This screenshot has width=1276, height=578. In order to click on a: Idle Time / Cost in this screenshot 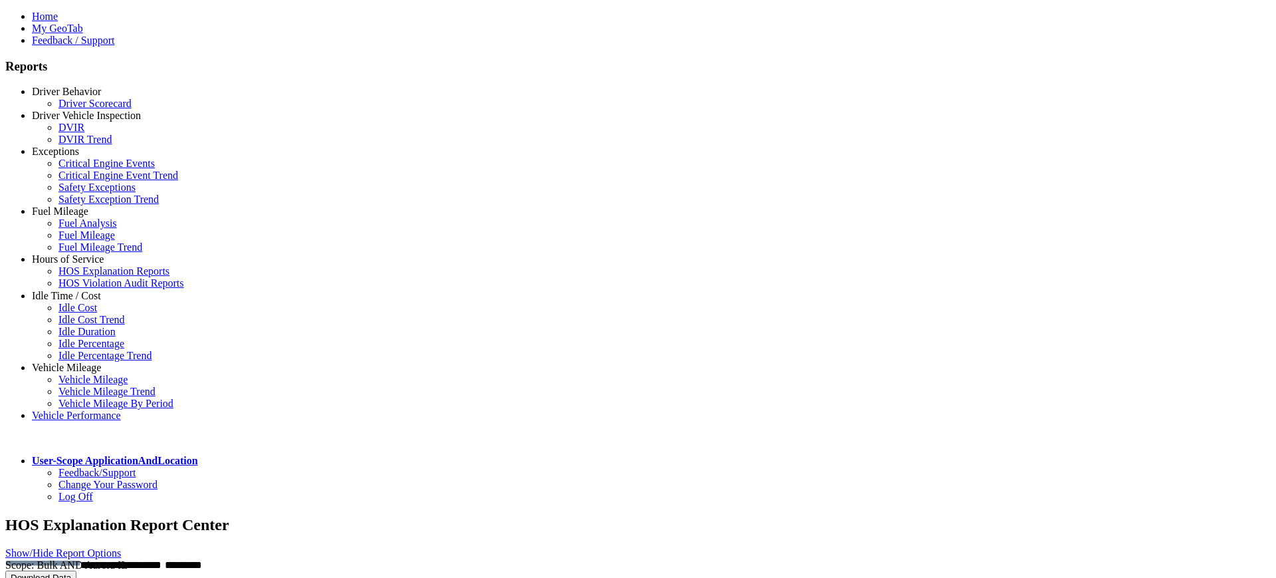, I will do `click(66, 295)`.